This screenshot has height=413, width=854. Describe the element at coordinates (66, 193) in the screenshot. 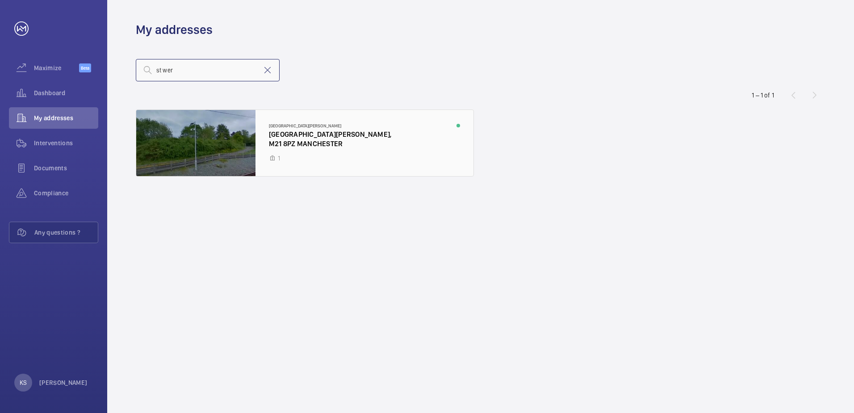

I see `span: Compliance` at that location.